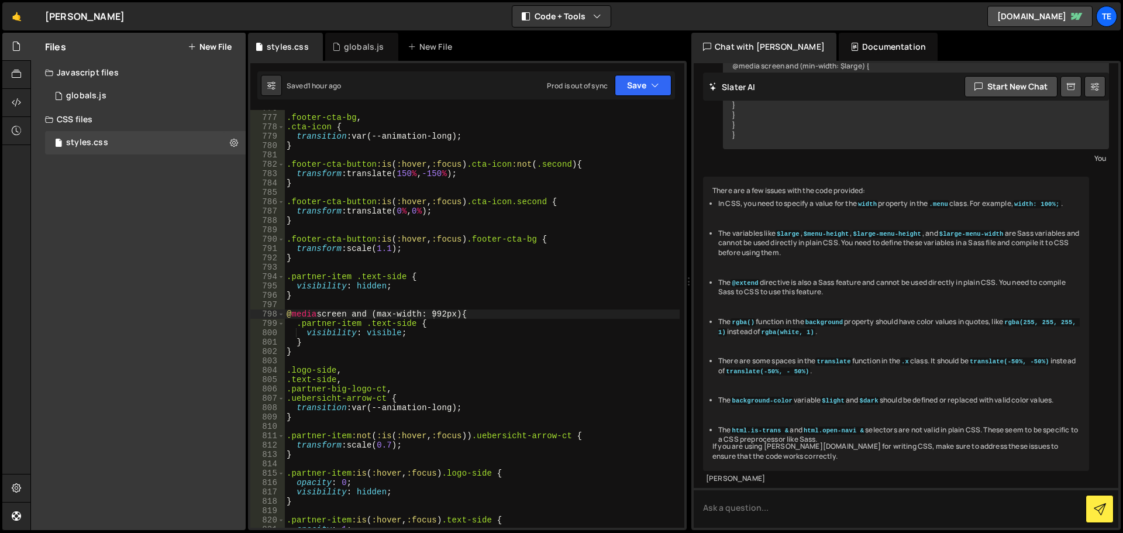 The height and width of the screenshot is (533, 1123). I want to click on div: 1 hour ago, so click(325, 85).